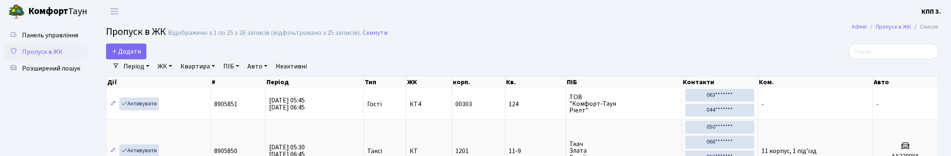  What do you see at coordinates (479, 82) in the screenshot?
I see `th: корп.` at bounding box center [479, 82].